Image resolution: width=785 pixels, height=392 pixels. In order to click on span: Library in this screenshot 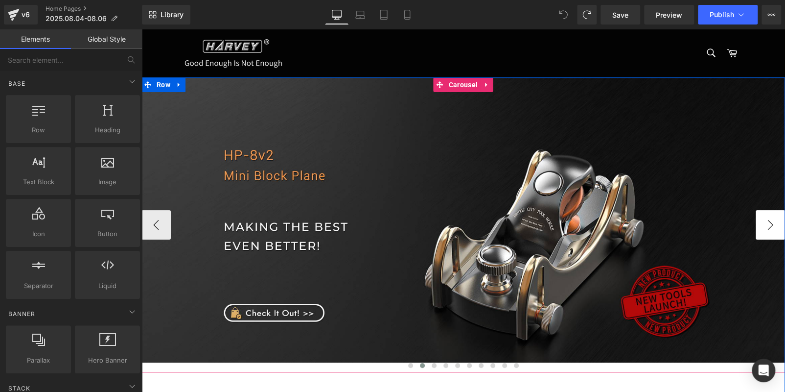, I will do `click(172, 15)`.